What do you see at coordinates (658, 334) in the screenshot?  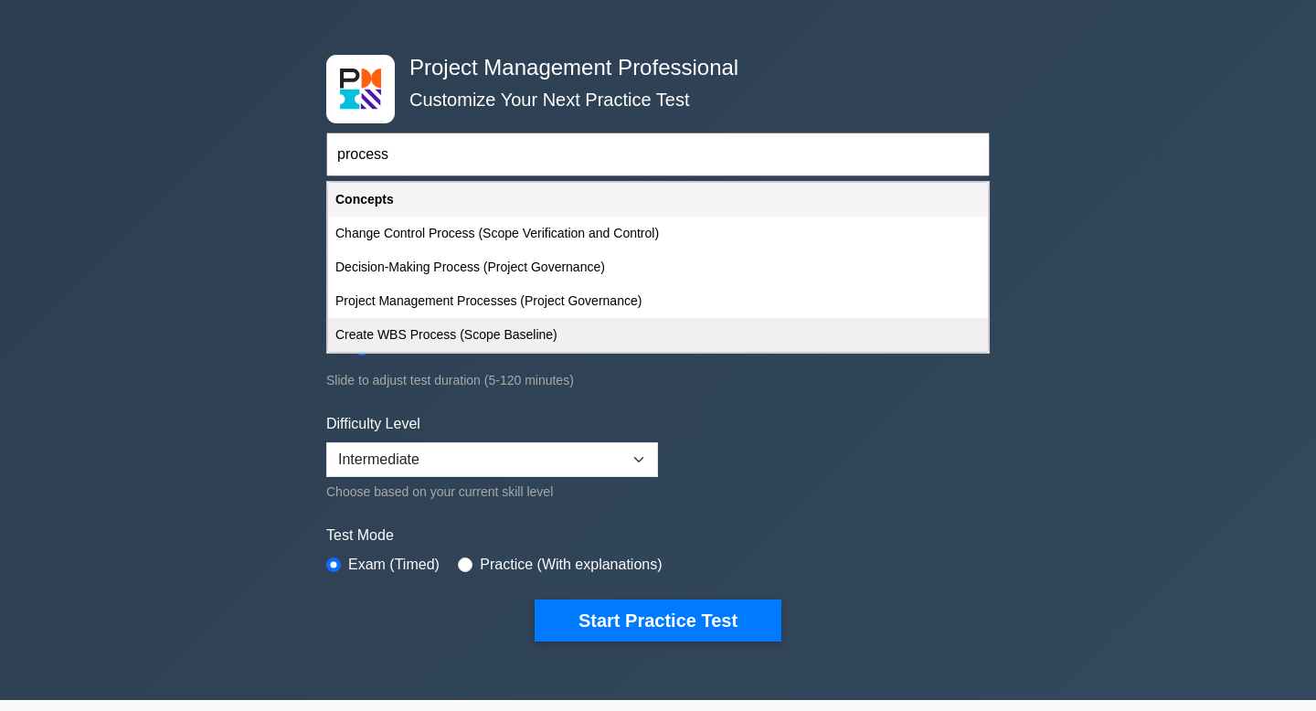 I see `div: Create WBS Process (Scope Baseline)` at bounding box center [658, 334].